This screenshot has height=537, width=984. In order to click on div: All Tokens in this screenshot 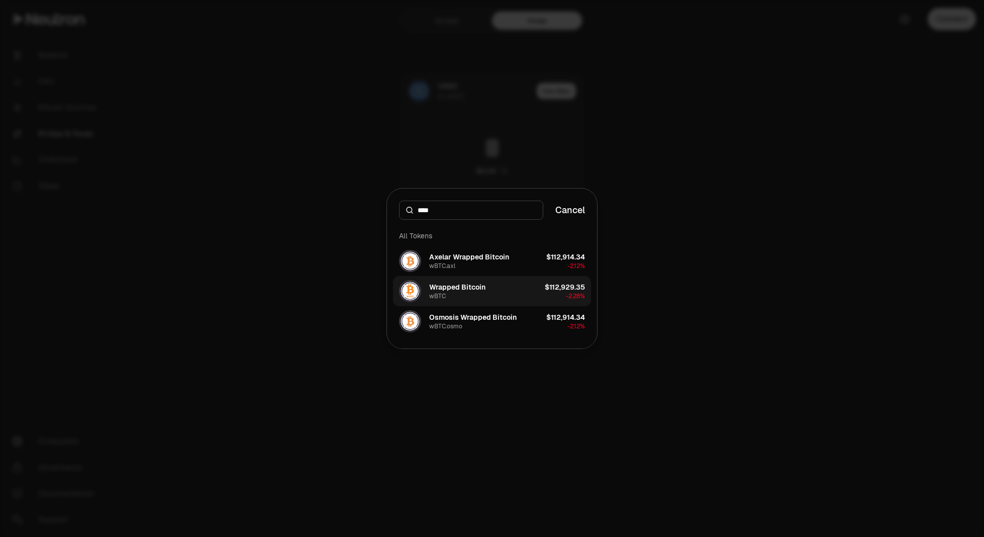, I will do `click(492, 236)`.